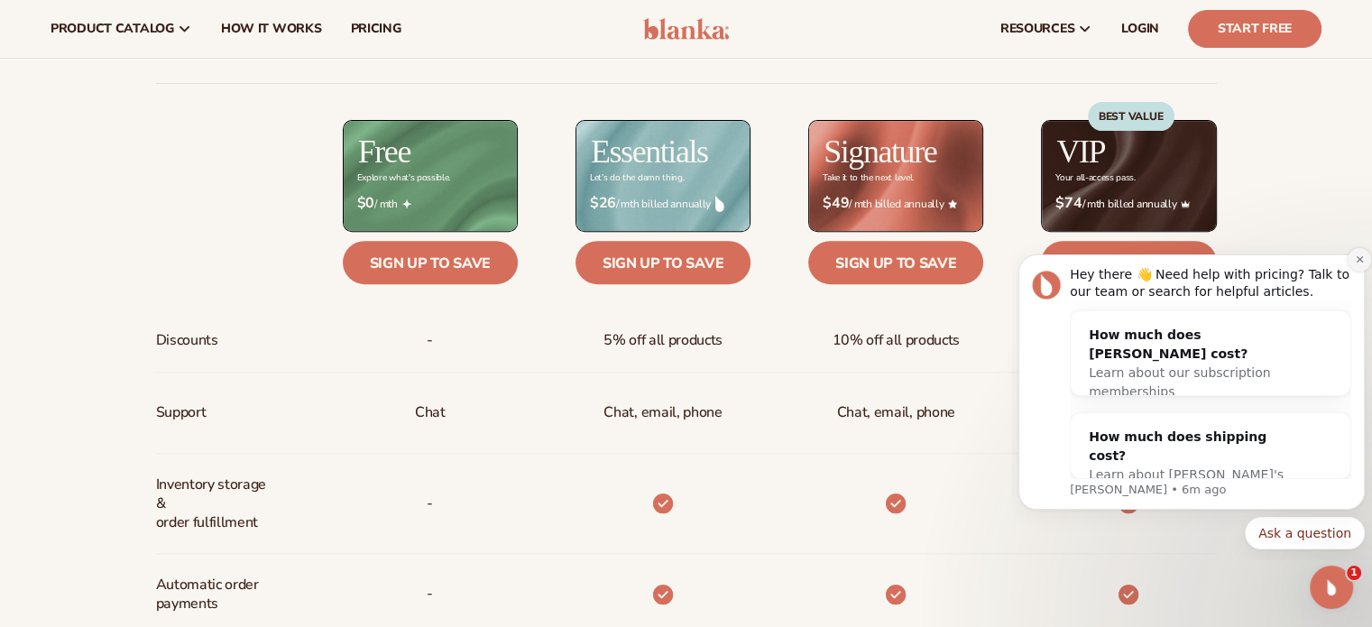 The width and height of the screenshot is (1372, 627). Describe the element at coordinates (1140, 29) in the screenshot. I see `span: LOGIN` at that location.